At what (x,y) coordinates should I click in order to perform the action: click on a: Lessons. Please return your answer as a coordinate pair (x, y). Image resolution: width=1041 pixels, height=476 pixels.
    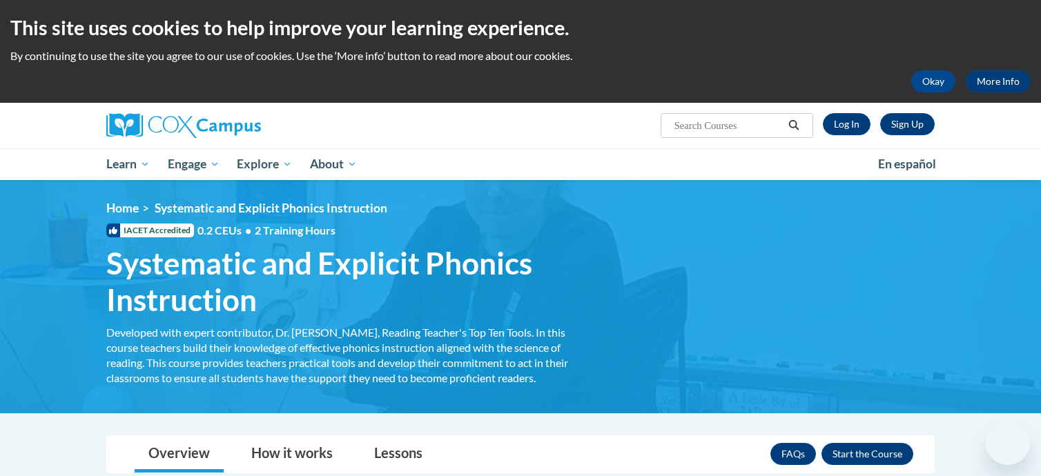
    Looking at the image, I should click on (398, 454).